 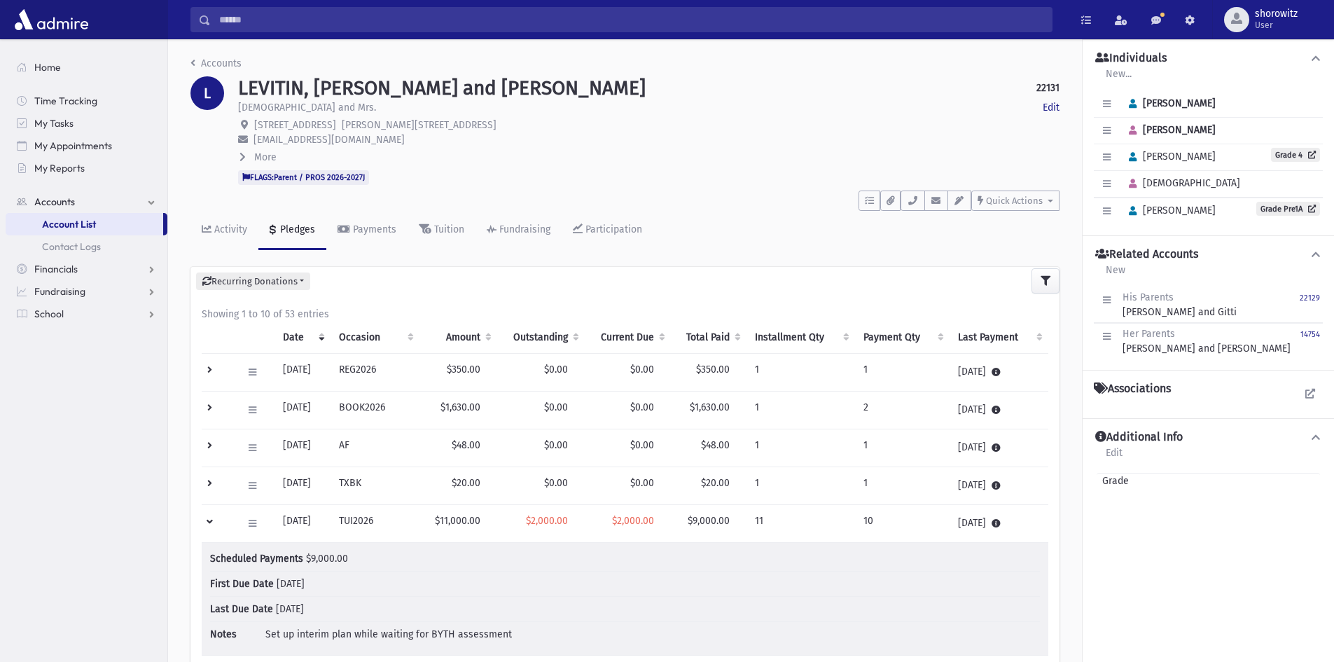 I want to click on a: Tuition, so click(x=441, y=230).